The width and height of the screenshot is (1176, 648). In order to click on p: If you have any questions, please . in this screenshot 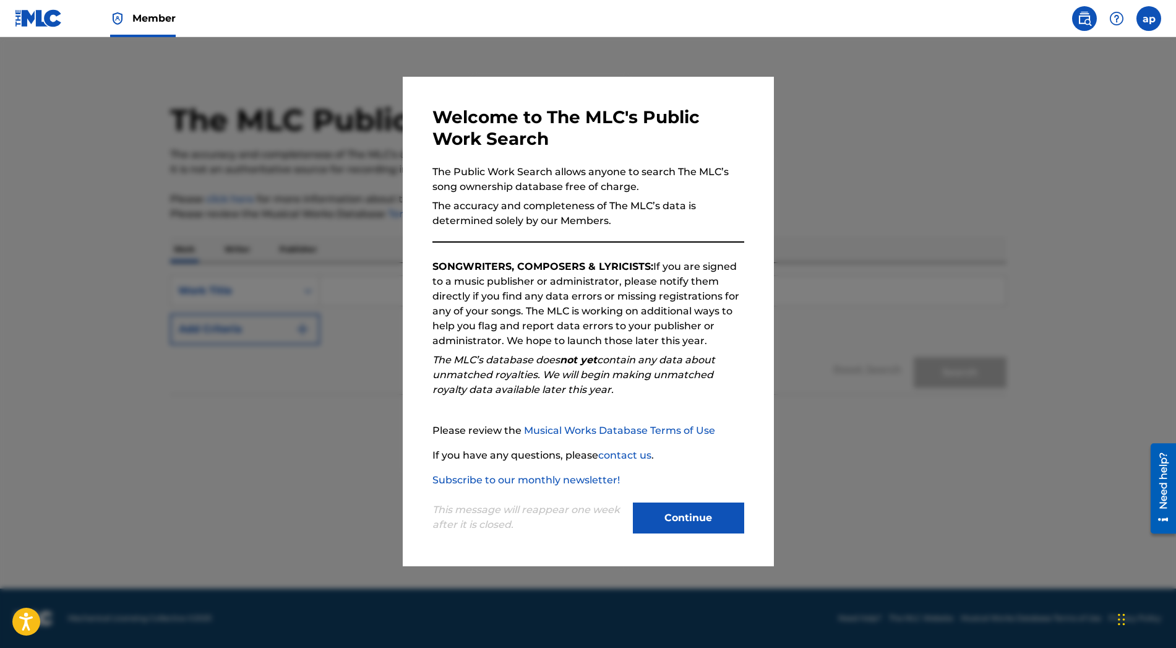, I will do `click(588, 455)`.